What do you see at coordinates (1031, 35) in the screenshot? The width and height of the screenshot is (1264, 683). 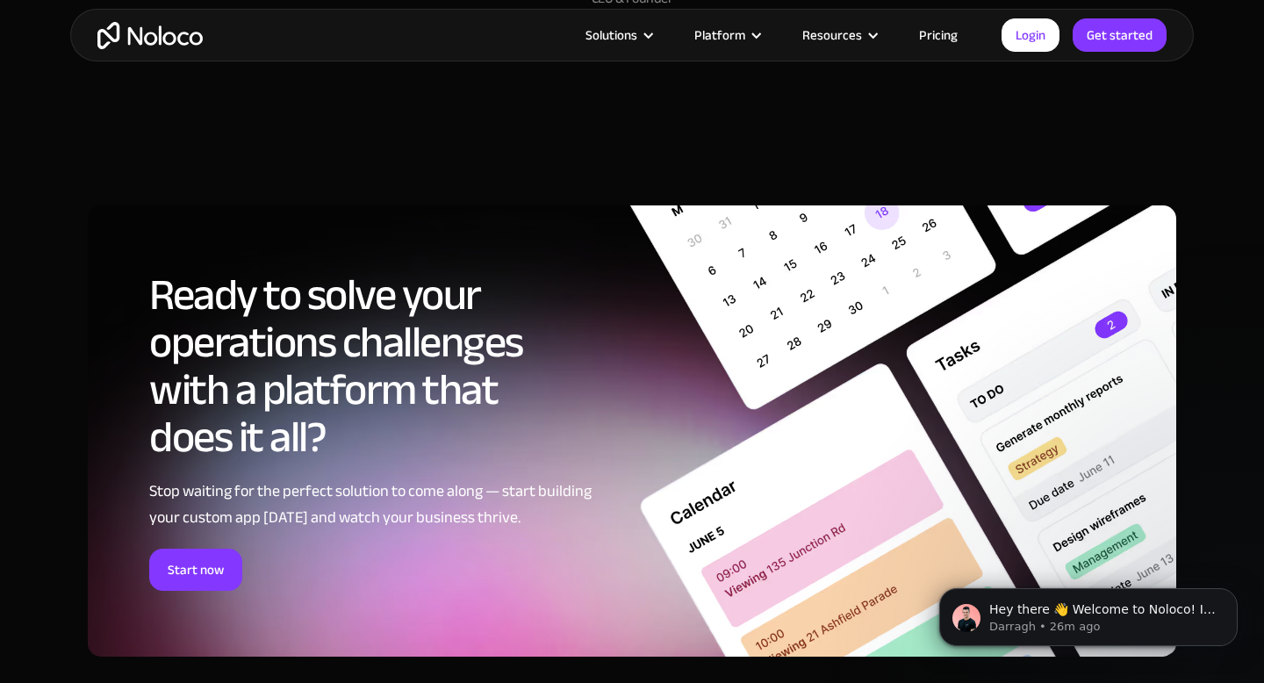 I see `a: Login` at bounding box center [1031, 35].